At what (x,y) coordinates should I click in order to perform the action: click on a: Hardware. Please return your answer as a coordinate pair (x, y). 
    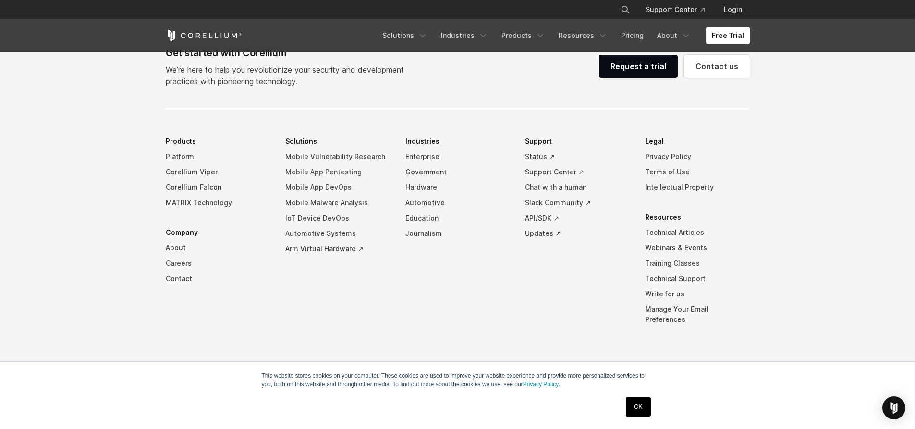
    Looking at the image, I should click on (458, 187).